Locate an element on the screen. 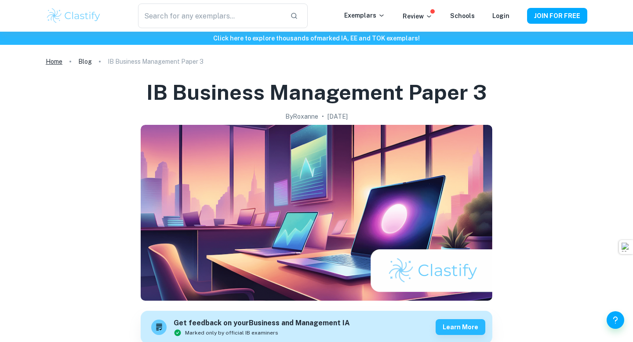 This screenshot has height=342, width=633. p: Exemplars is located at coordinates (365, 15).